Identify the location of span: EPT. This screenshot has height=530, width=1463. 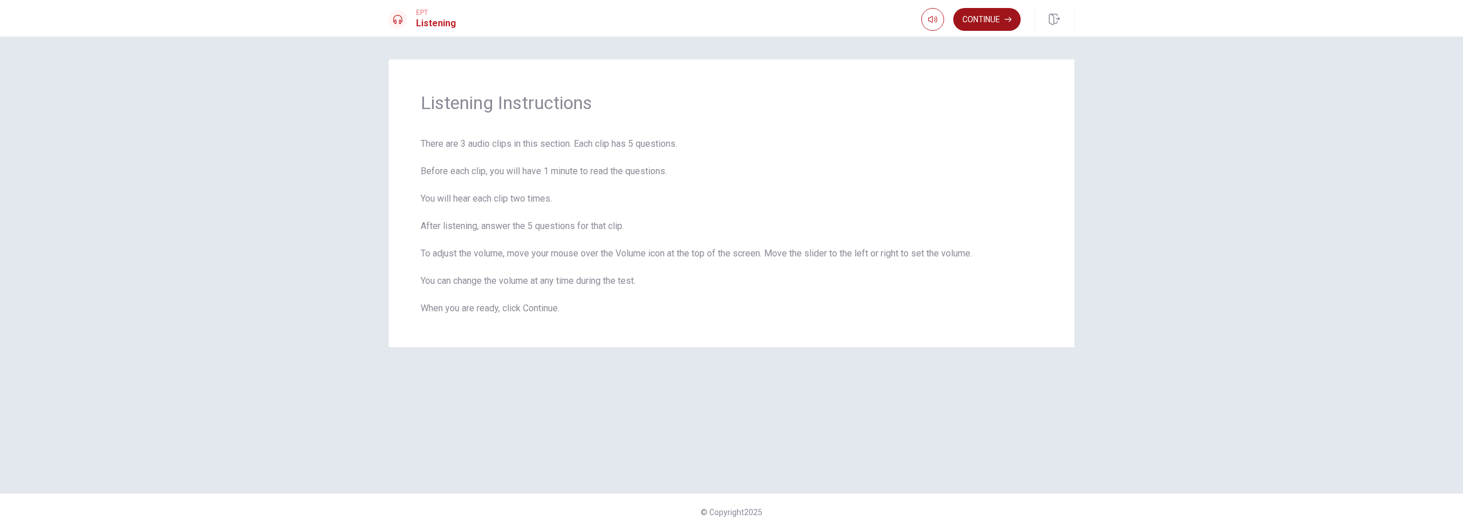
(436, 13).